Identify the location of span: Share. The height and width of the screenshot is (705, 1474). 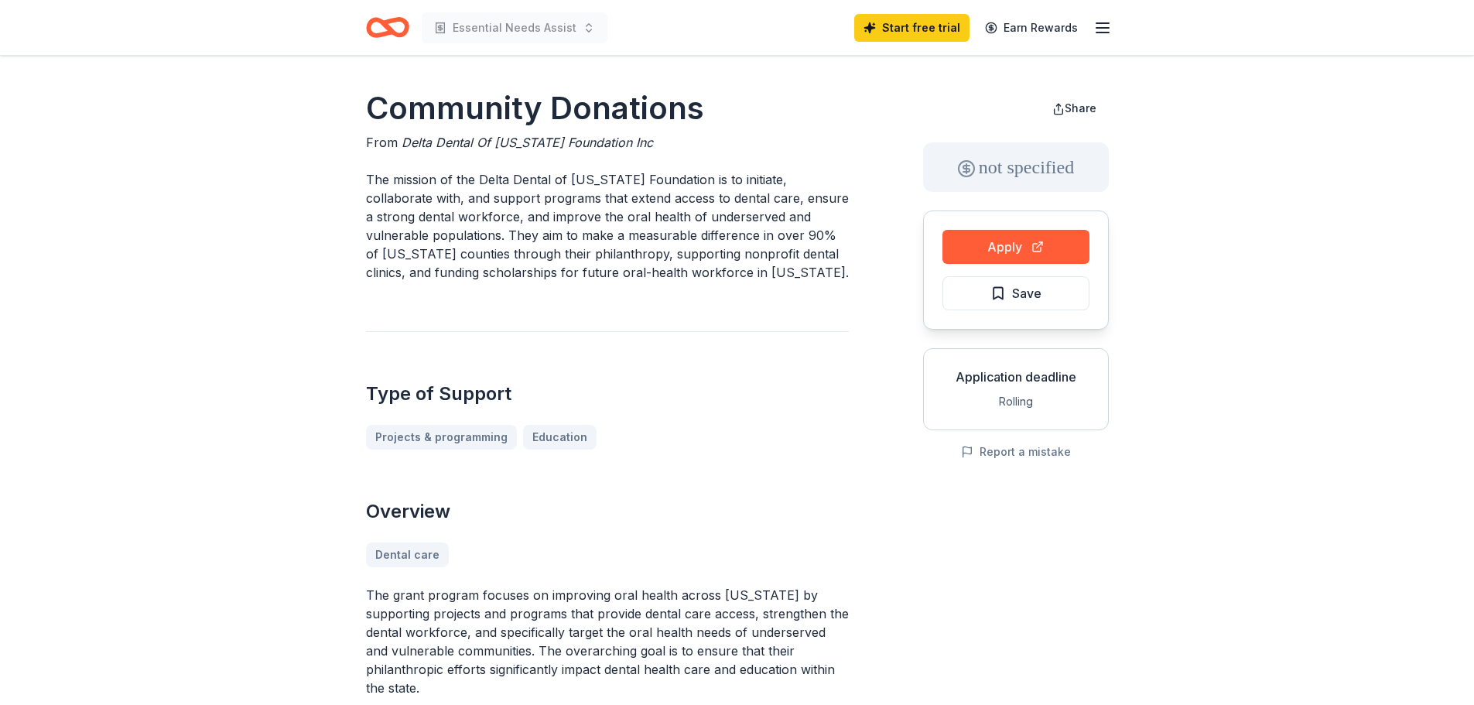
(1080, 108).